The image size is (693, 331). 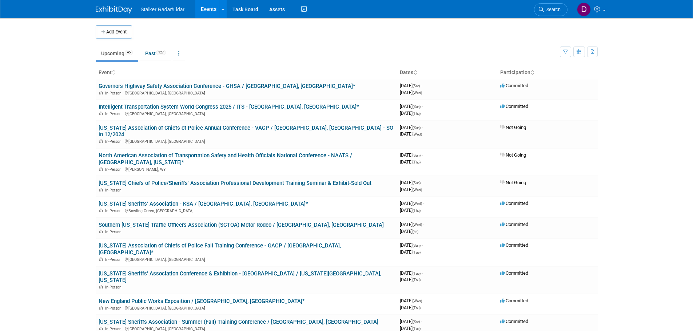 I want to click on a: Sort by Start Date, so click(x=415, y=72).